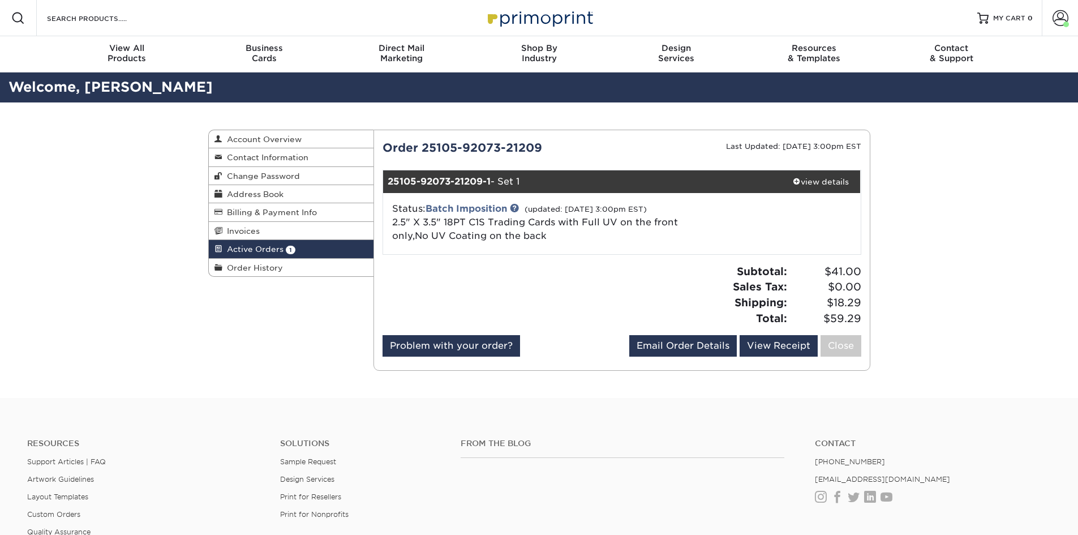  I want to click on a: Contact Information, so click(292, 157).